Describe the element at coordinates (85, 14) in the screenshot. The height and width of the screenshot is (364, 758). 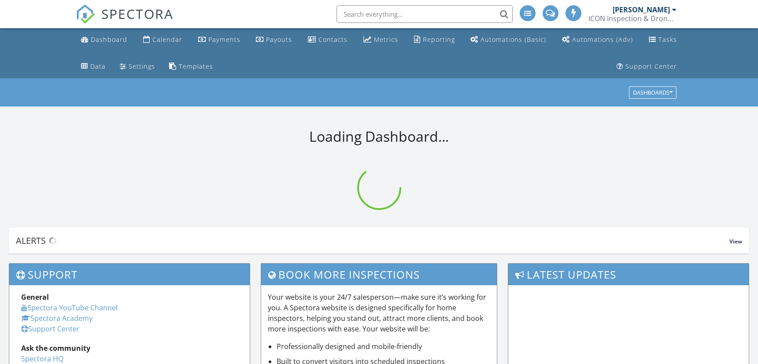
I see `img: The Best Home Inspection Software - Spectora` at that location.